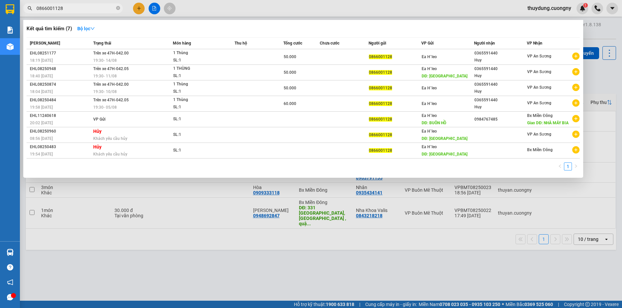 The width and height of the screenshot is (622, 308). I want to click on div: EHL08250948, so click(60, 69).